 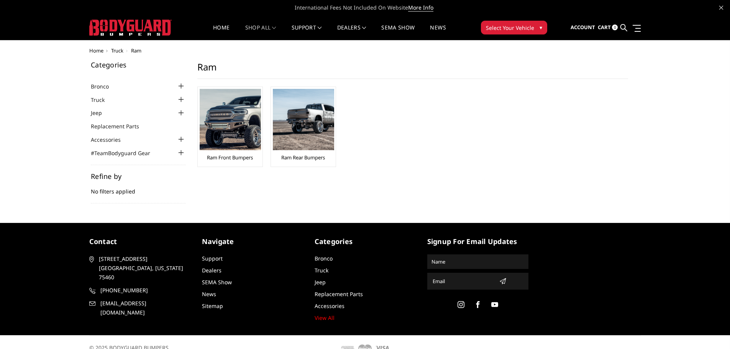 What do you see at coordinates (212, 306) in the screenshot?
I see `a: Sitemap` at bounding box center [212, 306].